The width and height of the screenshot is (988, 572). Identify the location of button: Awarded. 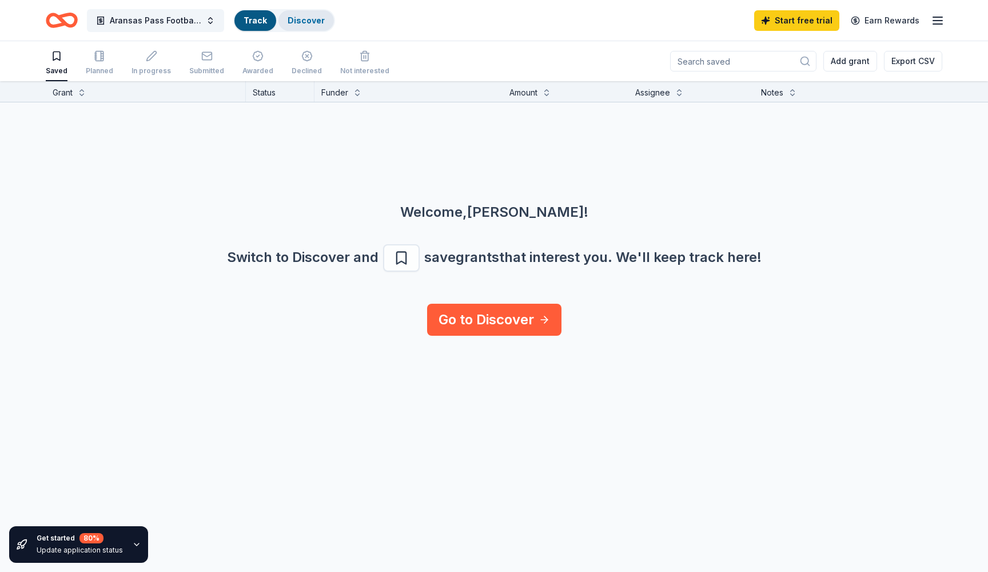
(258, 63).